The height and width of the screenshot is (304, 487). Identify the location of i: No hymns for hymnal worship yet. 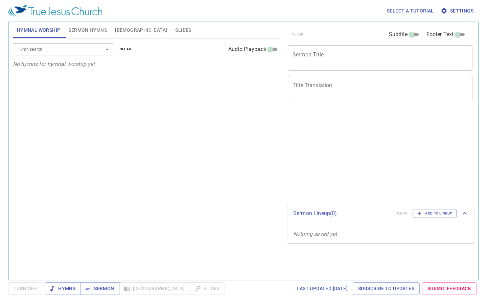
(54, 64).